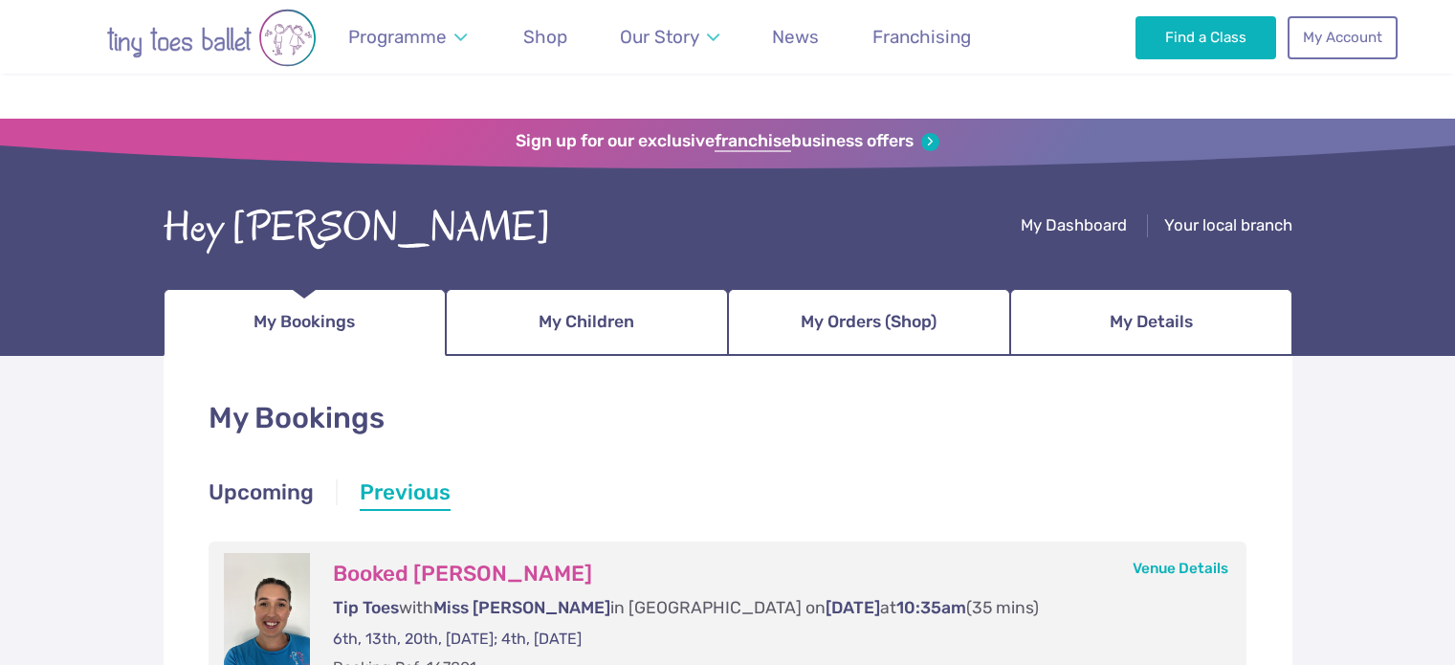 The width and height of the screenshot is (1455, 665). What do you see at coordinates (869, 322) in the screenshot?
I see `a: My Orders (Shop)` at bounding box center [869, 322].